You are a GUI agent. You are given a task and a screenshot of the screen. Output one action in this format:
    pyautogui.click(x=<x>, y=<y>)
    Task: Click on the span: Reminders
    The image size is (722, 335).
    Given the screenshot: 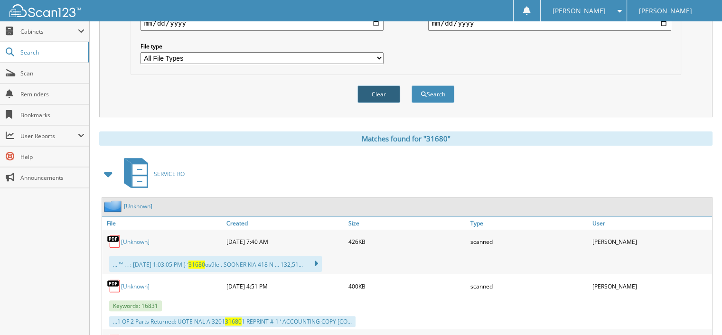 What is the action you would take?
    pyautogui.click(x=52, y=94)
    